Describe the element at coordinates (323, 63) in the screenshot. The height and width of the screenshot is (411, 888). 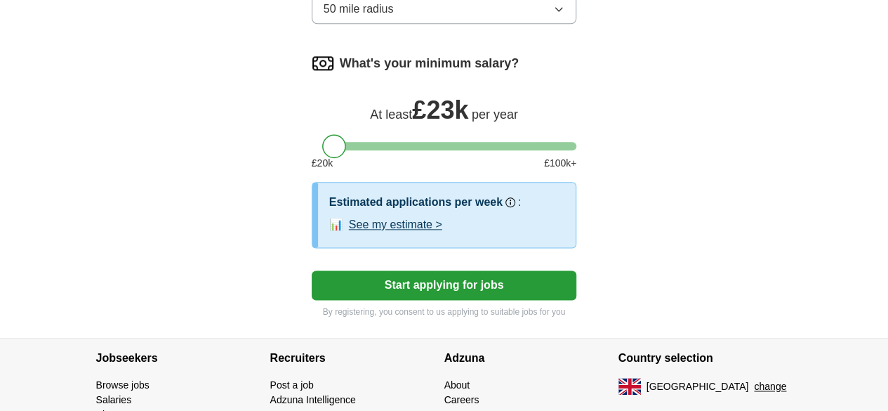
I see `img: salary.png` at that location.